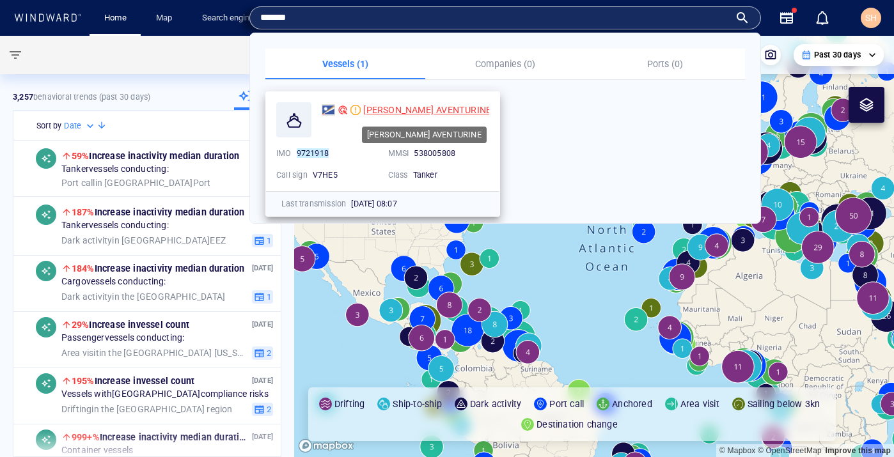 The width and height of the screenshot is (894, 457). What do you see at coordinates (783, 404) in the screenshot?
I see `p: Sailing below 3kn` at bounding box center [783, 404].